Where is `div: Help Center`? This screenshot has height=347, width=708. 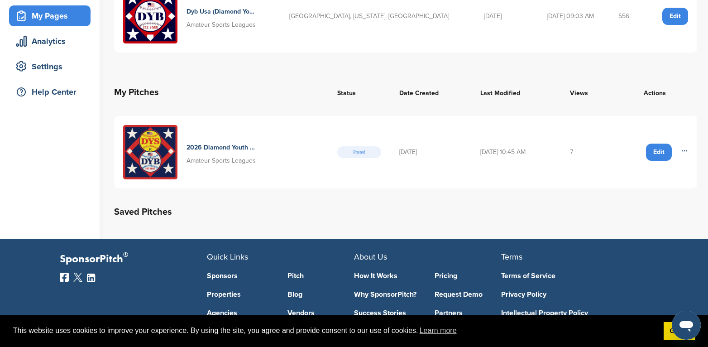
div: Help Center is located at coordinates (52, 92).